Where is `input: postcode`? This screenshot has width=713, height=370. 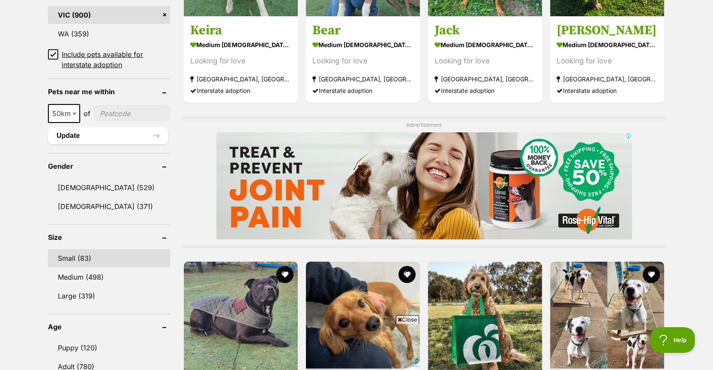 input: postcode is located at coordinates (132, 113).